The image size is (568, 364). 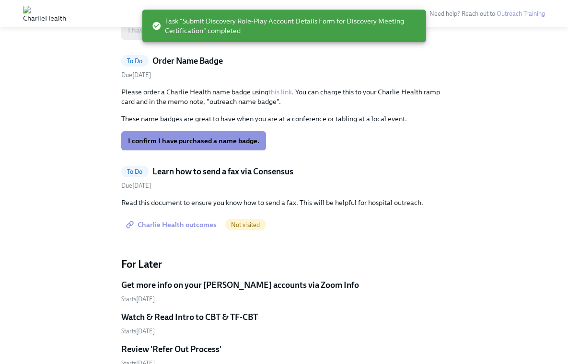 What do you see at coordinates (285, 26) in the screenshot?
I see `span: Task "Submit Discovery Role-Play Account Details Form for Discovery Meeting Certification" completed` at bounding box center [285, 26].